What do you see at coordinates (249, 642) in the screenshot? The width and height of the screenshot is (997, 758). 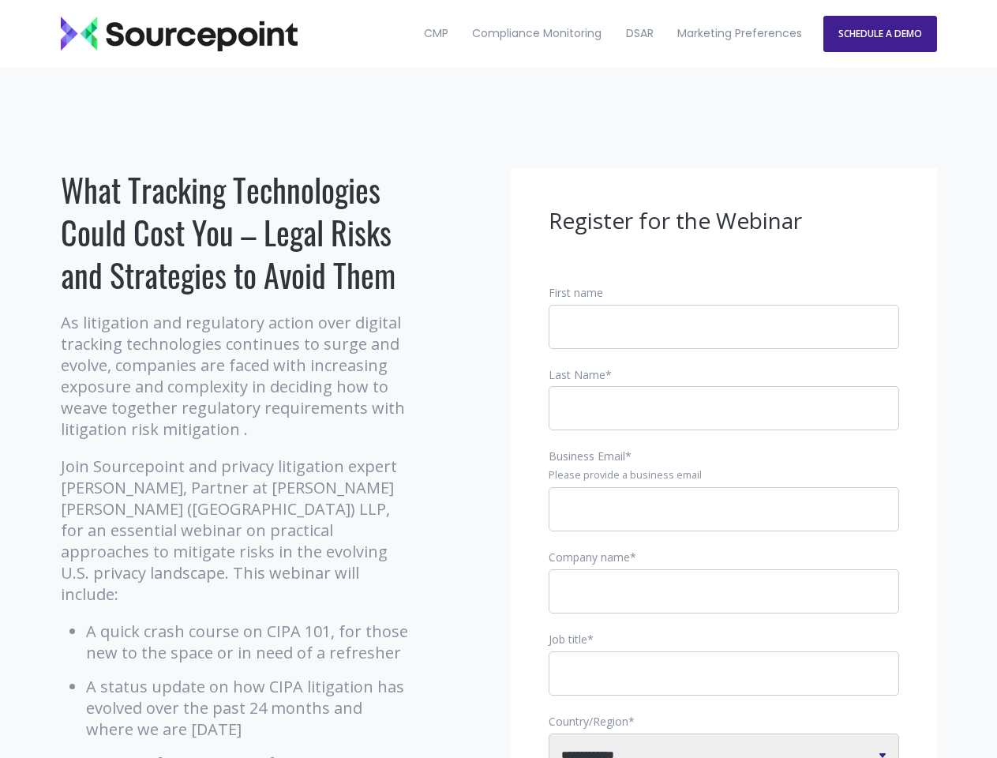 I see `li: A quick crash course on CIPA 101, for those new to the space or in need of a refresher` at bounding box center [249, 642].